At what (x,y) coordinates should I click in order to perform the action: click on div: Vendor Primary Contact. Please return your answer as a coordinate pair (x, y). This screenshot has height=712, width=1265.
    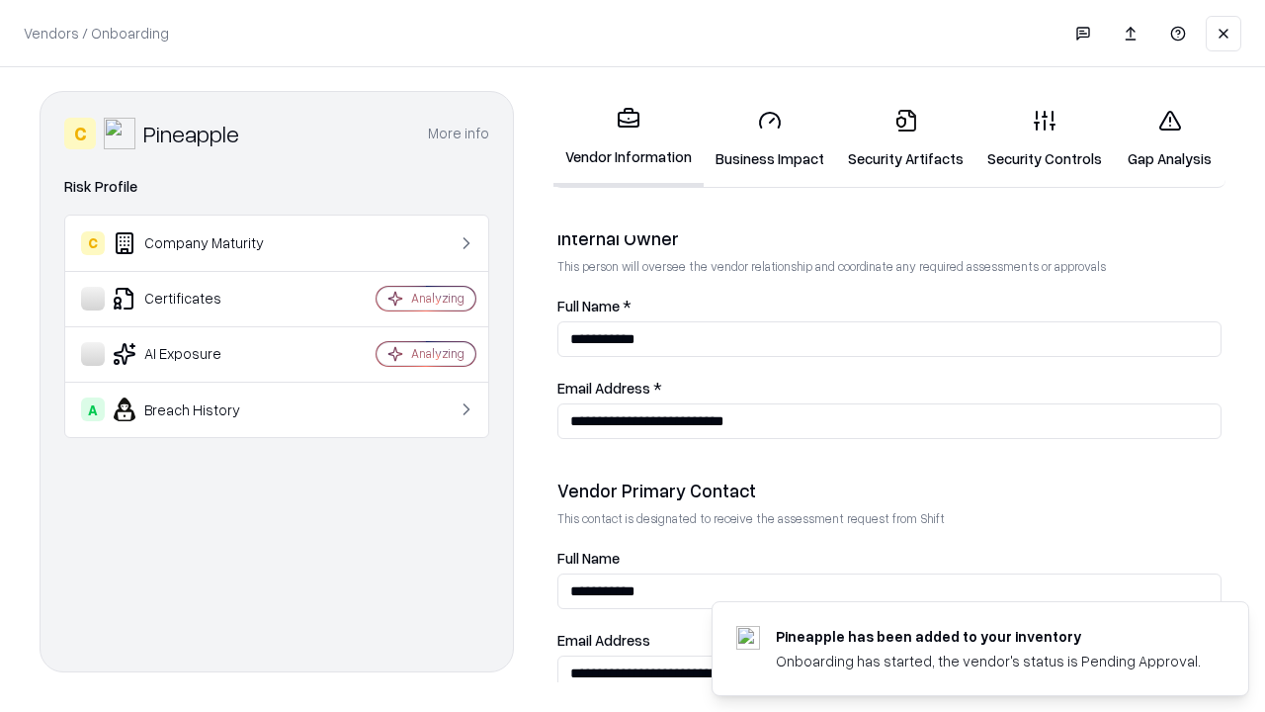
    Looking at the image, I should click on (890, 490).